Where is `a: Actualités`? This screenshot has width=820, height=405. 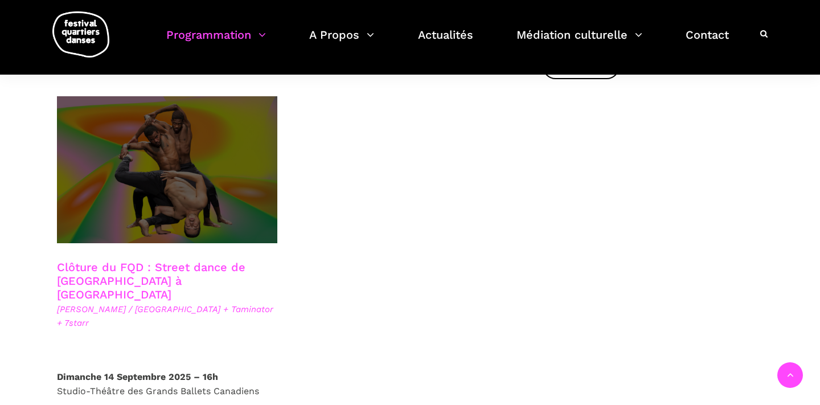
a: Actualités is located at coordinates (445, 42).